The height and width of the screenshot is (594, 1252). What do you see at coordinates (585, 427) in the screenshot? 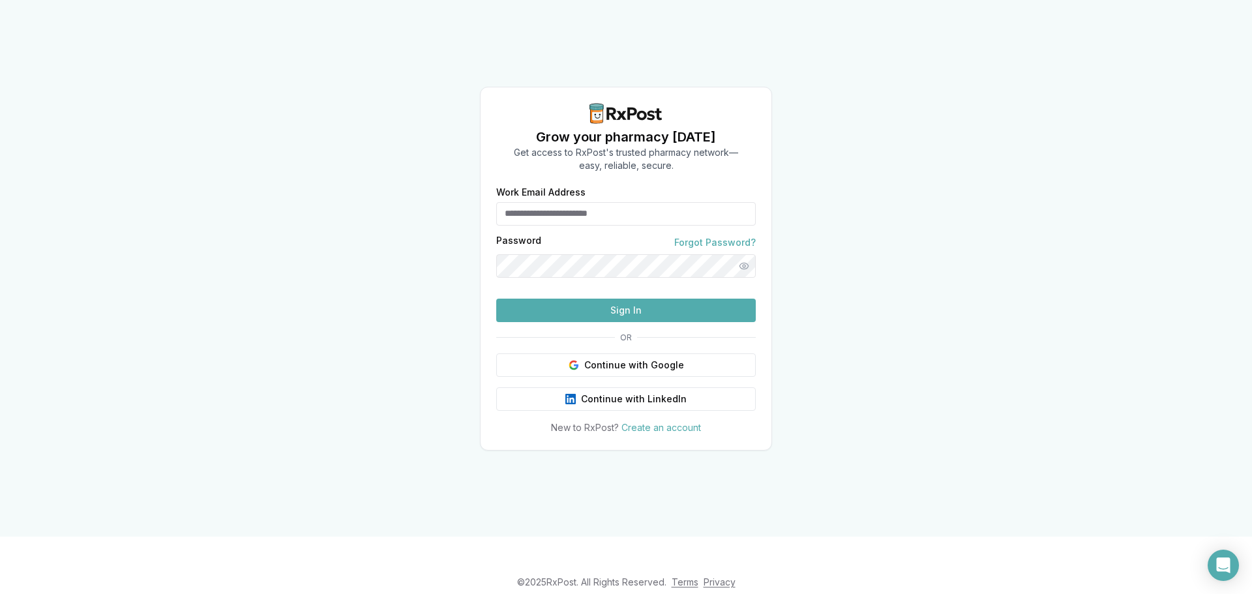
I see `span: New to RxPost?` at bounding box center [585, 427].